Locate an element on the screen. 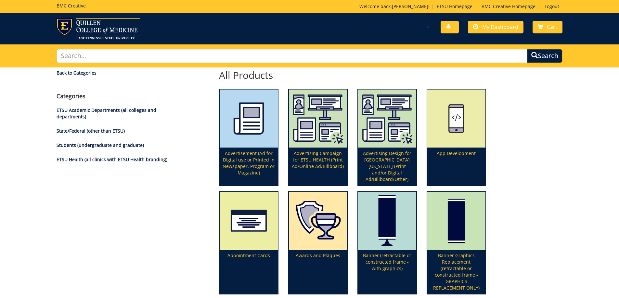  a: Awards and Plaques is located at coordinates (318, 243).